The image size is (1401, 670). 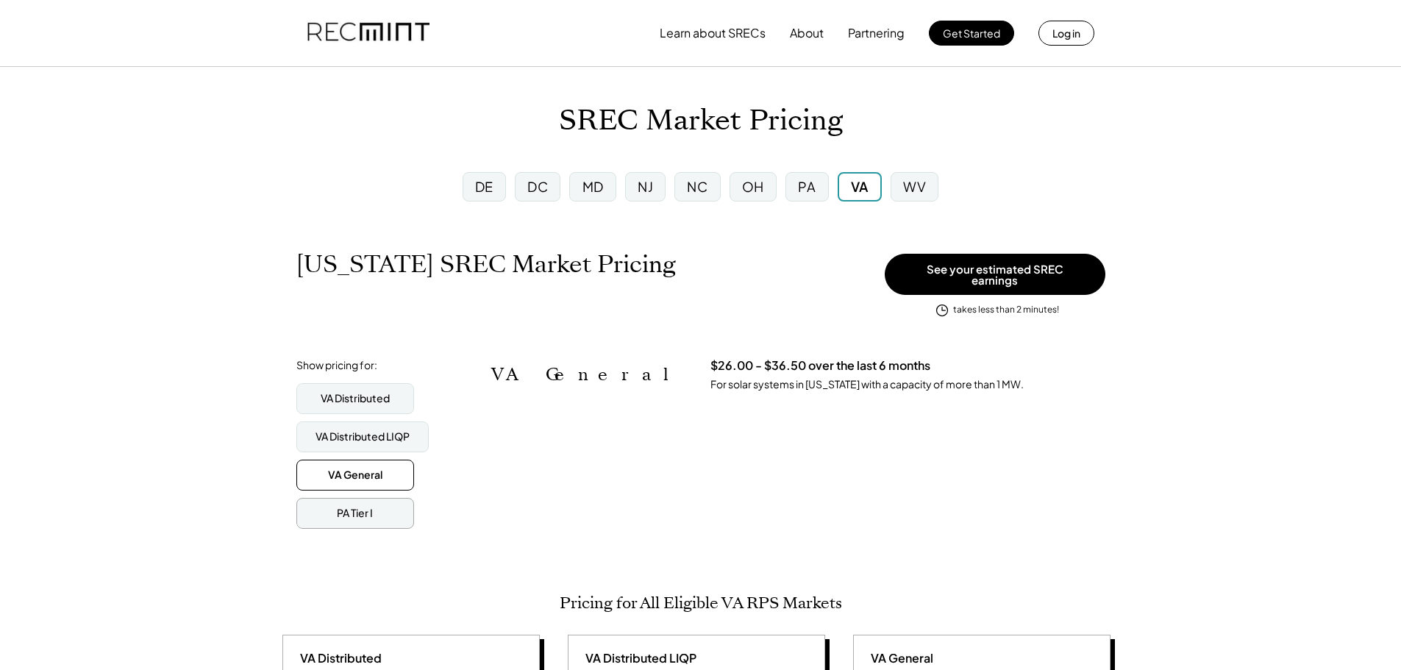 What do you see at coordinates (538, 186) in the screenshot?
I see `div: DC` at bounding box center [538, 186].